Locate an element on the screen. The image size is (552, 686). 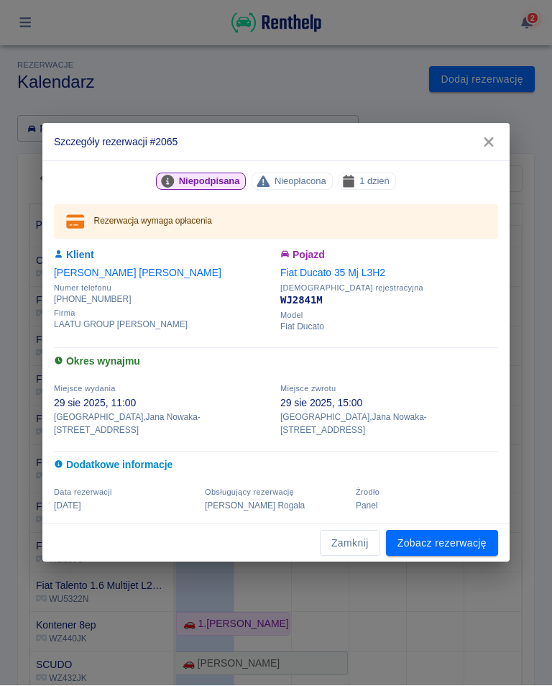
span: Firma is located at coordinates (162, 313).